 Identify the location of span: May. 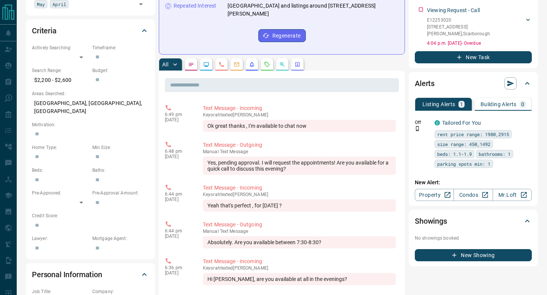
(41, 4).